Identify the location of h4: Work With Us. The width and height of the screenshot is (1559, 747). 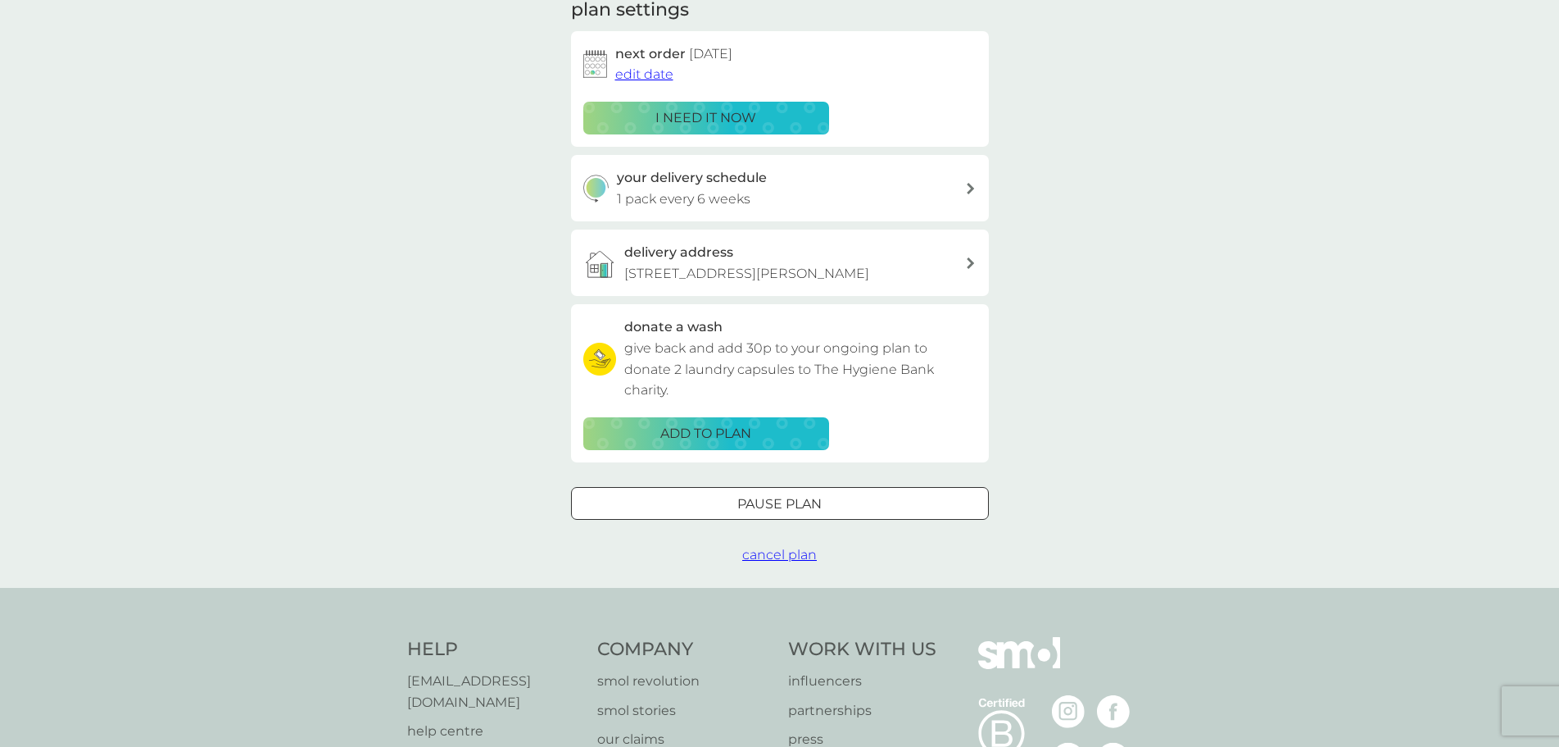
(862, 649).